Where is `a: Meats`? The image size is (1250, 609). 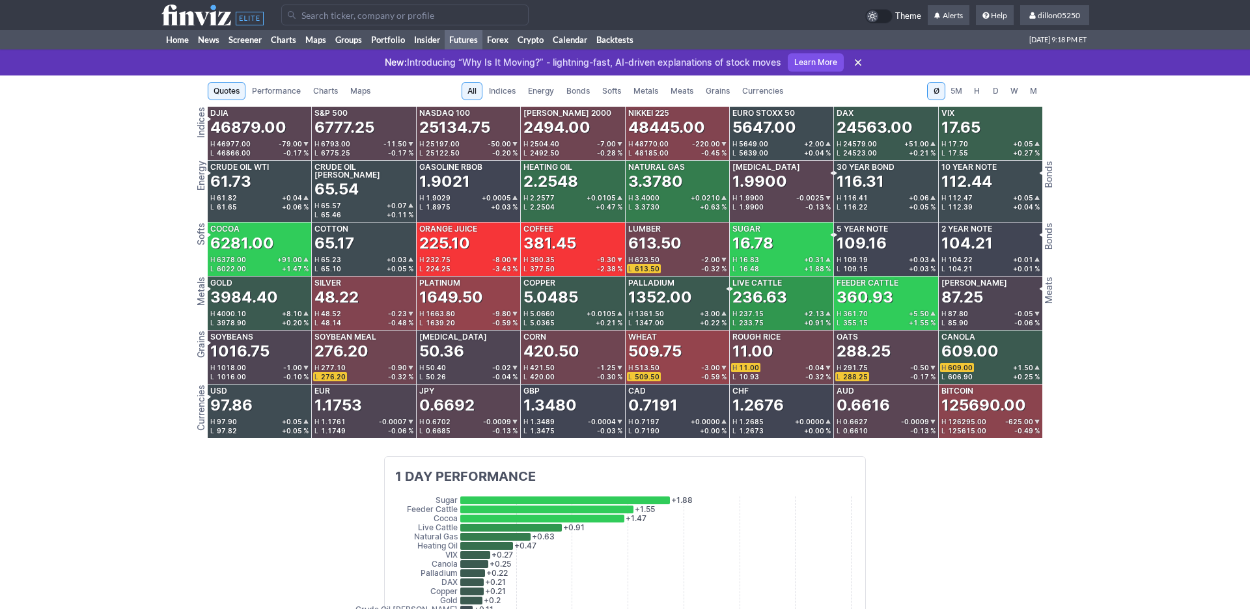
a: Meats is located at coordinates (682, 91).